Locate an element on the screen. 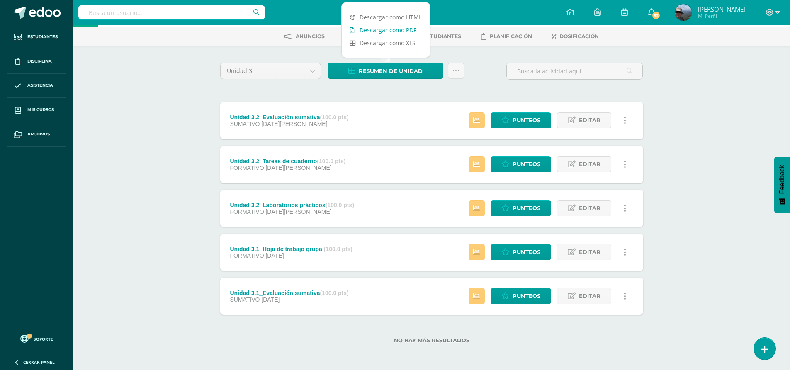  a: Planificación is located at coordinates (506, 36).